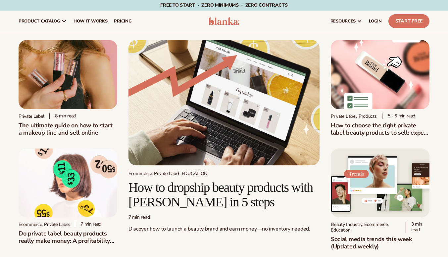 Image resolution: width=448 pixels, height=257 pixels. What do you see at coordinates (380, 129) in the screenshot?
I see `h2: How to choose the right private label beauty products to sell: expert advice` at bounding box center [380, 129].